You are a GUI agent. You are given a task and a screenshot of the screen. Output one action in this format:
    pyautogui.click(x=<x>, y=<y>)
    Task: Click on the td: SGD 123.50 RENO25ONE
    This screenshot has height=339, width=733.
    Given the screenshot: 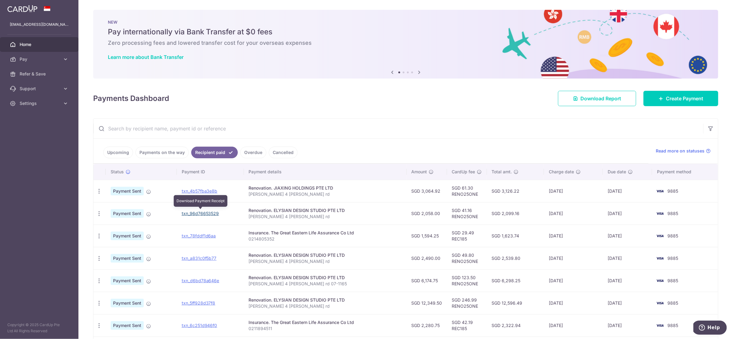 What is the action you would take?
    pyautogui.click(x=467, y=280)
    